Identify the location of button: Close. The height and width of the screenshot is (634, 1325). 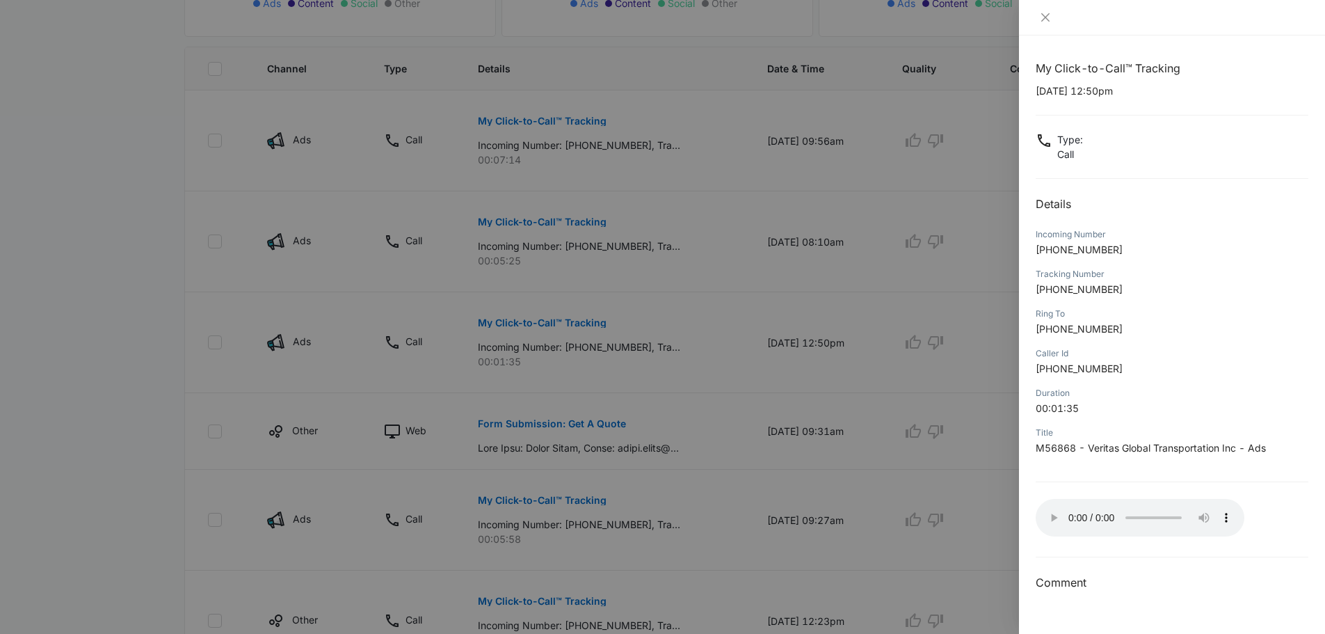
(1045, 17).